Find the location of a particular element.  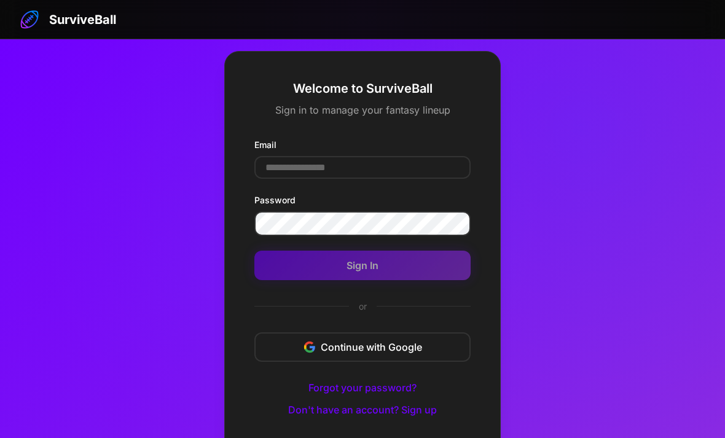

label: Email is located at coordinates (363, 144).